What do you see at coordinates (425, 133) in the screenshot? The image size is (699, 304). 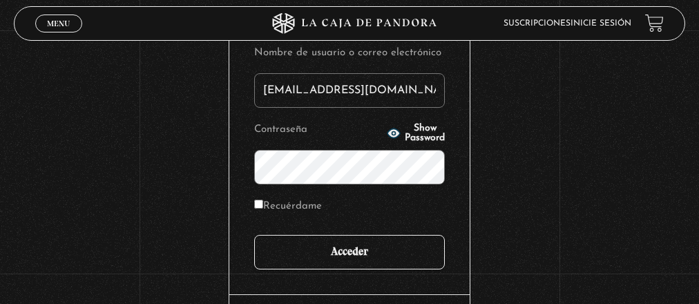 I see `span: Show Password` at bounding box center [425, 133].